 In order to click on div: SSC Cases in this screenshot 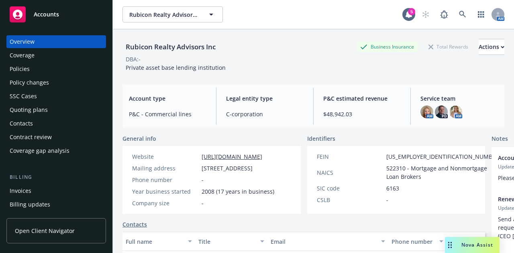, I will do `click(23, 96)`.